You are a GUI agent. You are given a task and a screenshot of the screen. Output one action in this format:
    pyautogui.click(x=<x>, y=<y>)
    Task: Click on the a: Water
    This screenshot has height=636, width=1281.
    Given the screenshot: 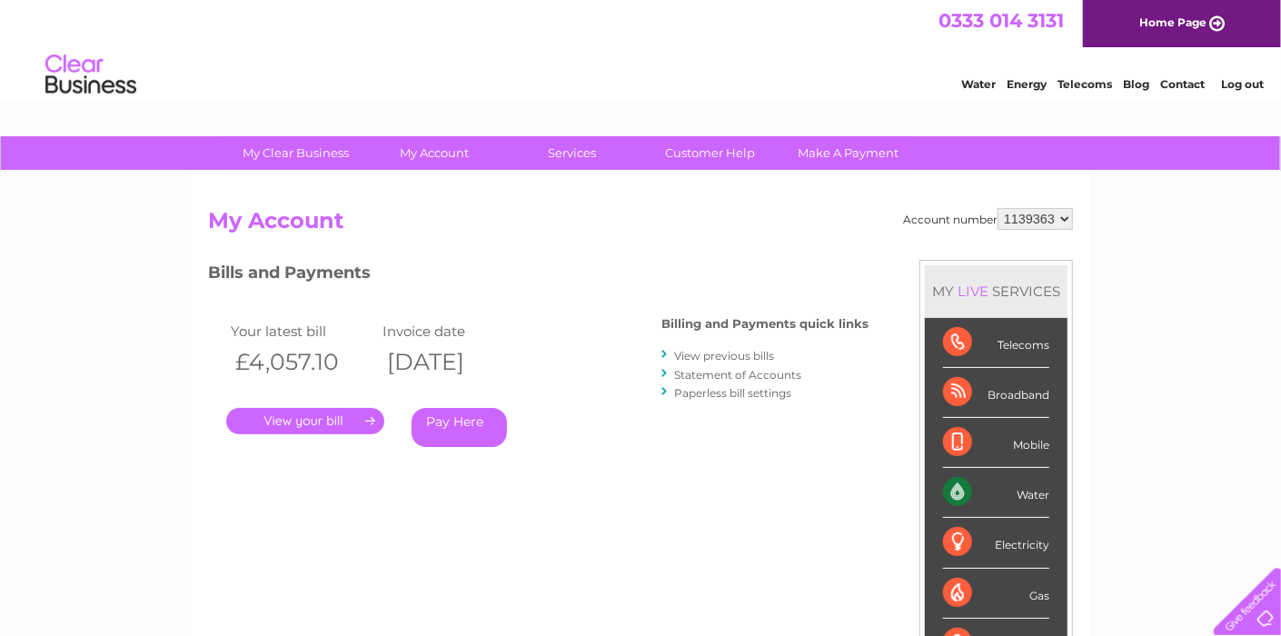 What is the action you would take?
    pyautogui.click(x=978, y=84)
    